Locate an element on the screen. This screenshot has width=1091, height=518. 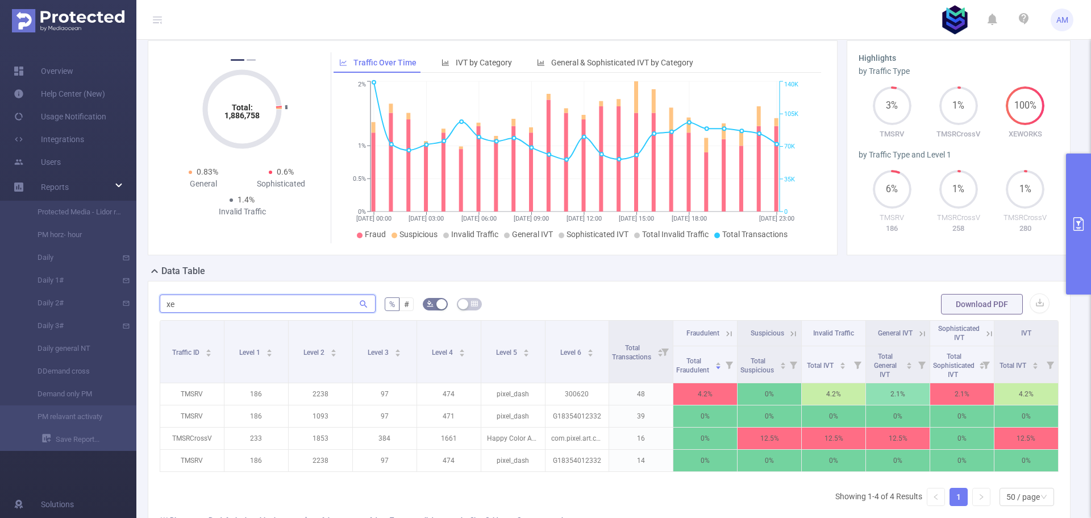
span: General & Sophisticated IVT by Category is located at coordinates (622, 62).